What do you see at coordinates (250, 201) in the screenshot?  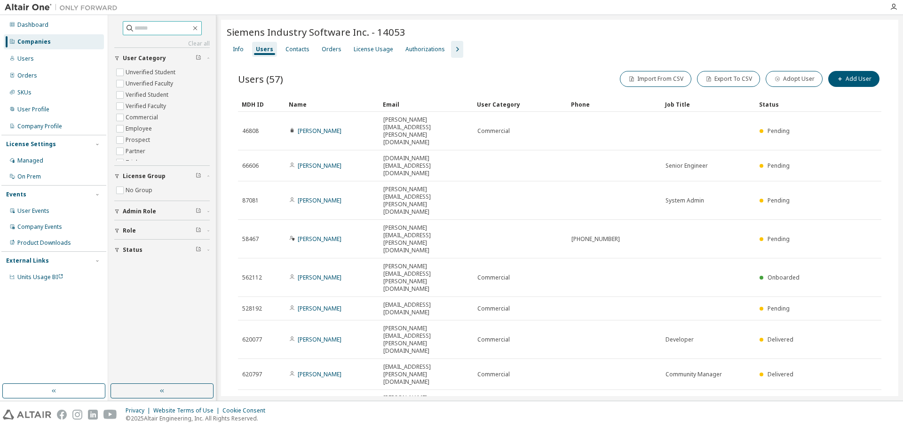 I see `span: 87081` at bounding box center [250, 201].